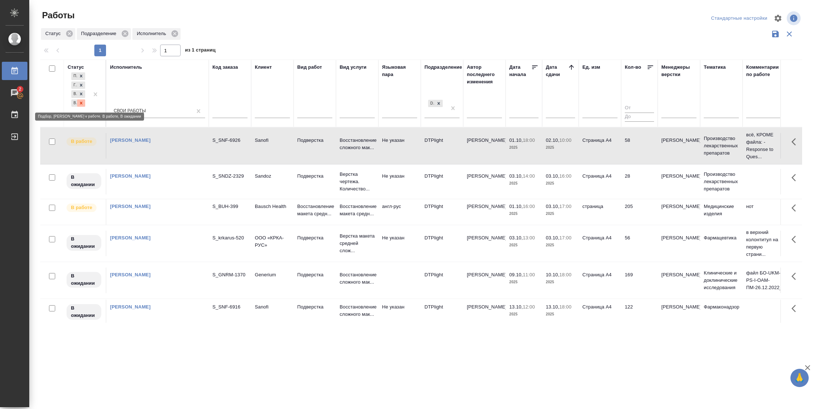 The image size is (816, 409). What do you see at coordinates (528, 238) in the screenshot?
I see `p: 13:00` at bounding box center [528, 238].